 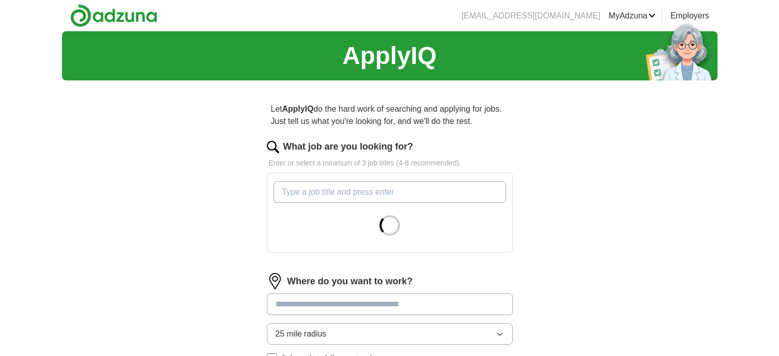 What do you see at coordinates (390, 115) in the screenshot?
I see `p: Let do the hard work of searching and applying for jobs. Just tell us what you're looking for, an...` at bounding box center [390, 115].